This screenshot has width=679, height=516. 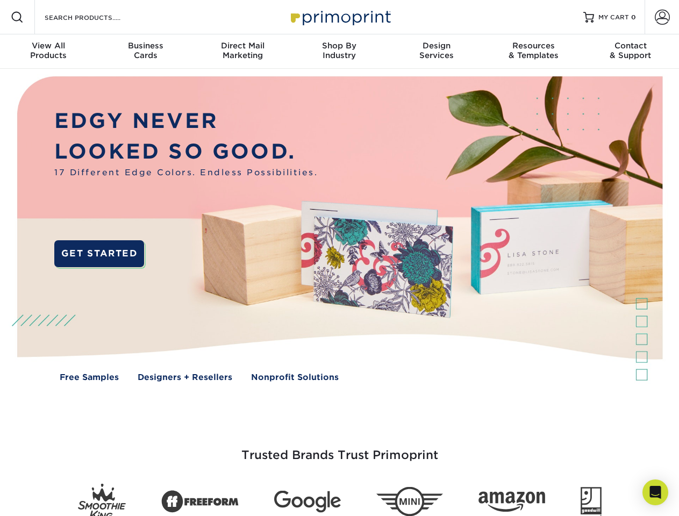 I want to click on img: Google, so click(x=307, y=502).